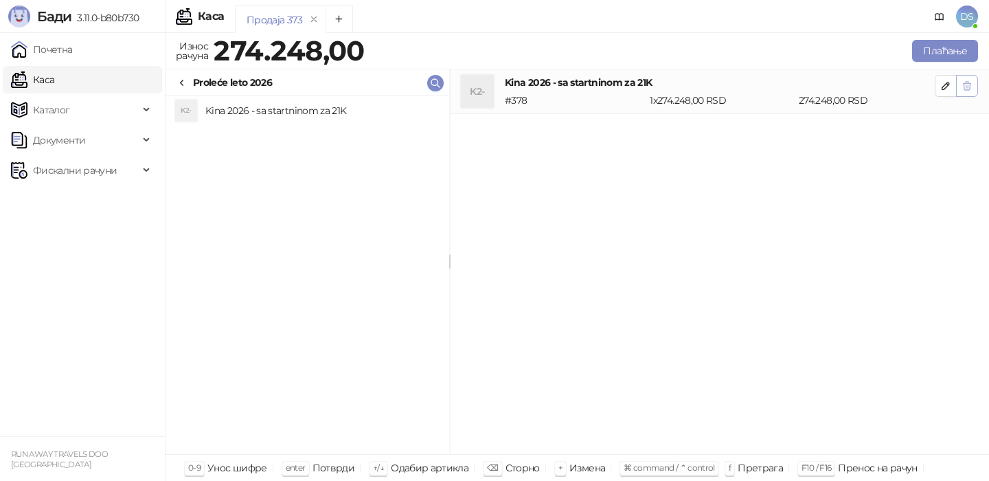  Describe the element at coordinates (274, 20) in the screenshot. I see `div: Продаја 373` at that location.